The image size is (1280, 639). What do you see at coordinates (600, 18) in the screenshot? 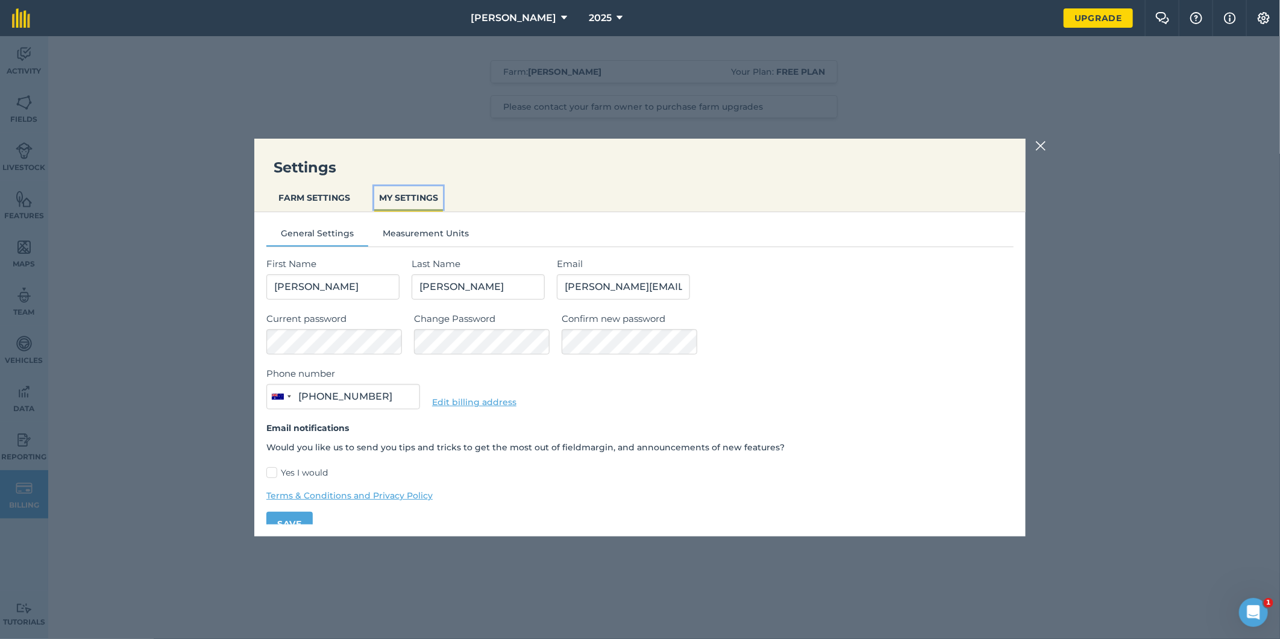
I see `span: 2025` at bounding box center [600, 18].